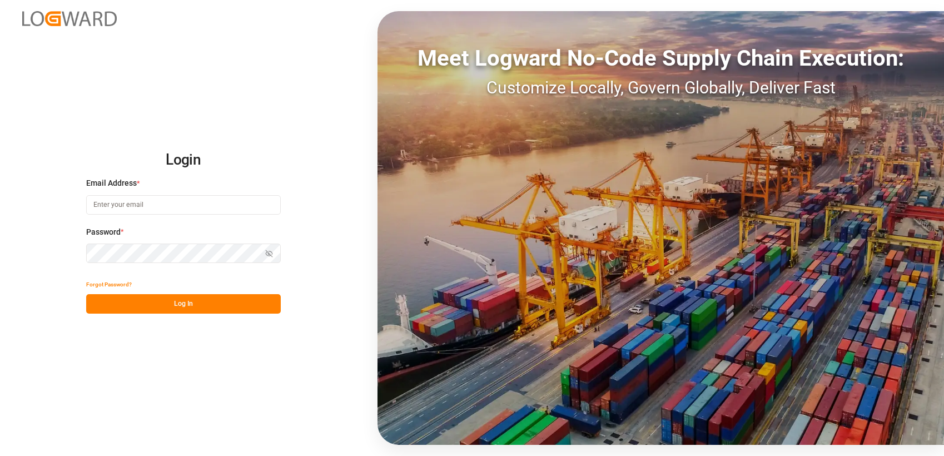  What do you see at coordinates (111, 183) in the screenshot?
I see `span: Email Address` at bounding box center [111, 183].